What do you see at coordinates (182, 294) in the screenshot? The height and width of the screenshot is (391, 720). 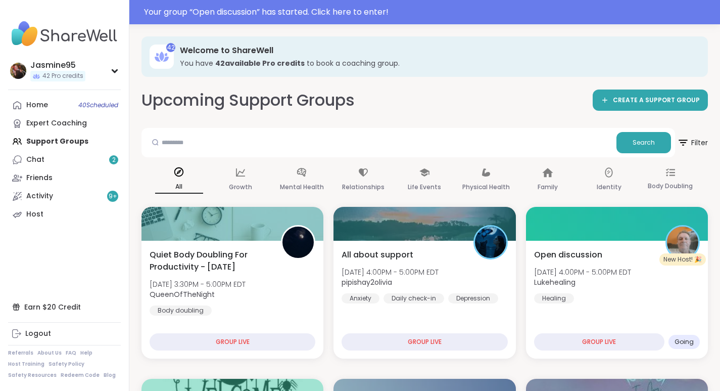 I see `b: QueenOfTheNight` at bounding box center [182, 294].